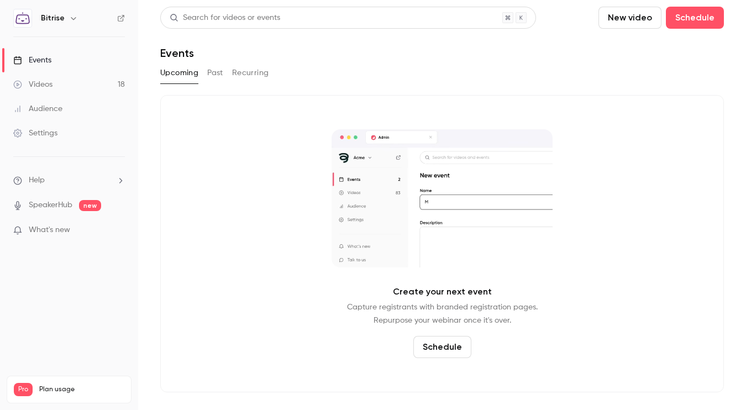 This screenshot has height=410, width=746. What do you see at coordinates (90, 205) in the screenshot?
I see `span: new` at bounding box center [90, 205].